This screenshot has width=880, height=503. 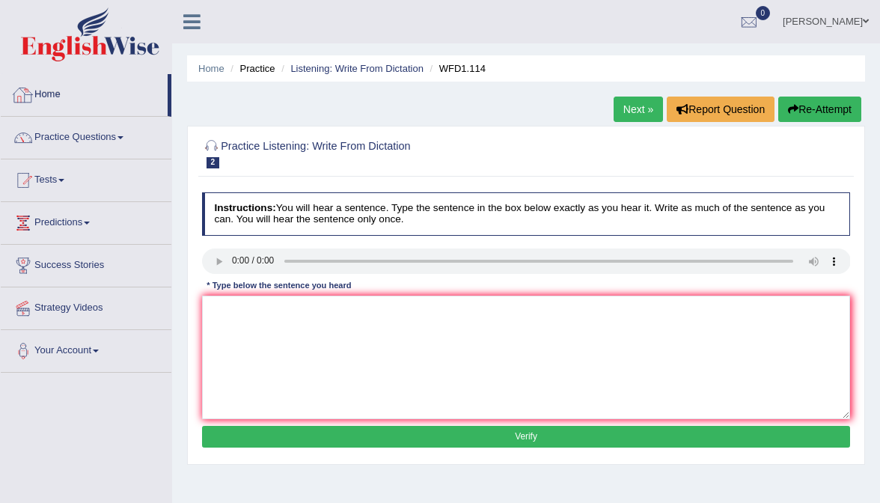 What do you see at coordinates (251, 68) in the screenshot?
I see `li: Practice` at bounding box center [251, 68].